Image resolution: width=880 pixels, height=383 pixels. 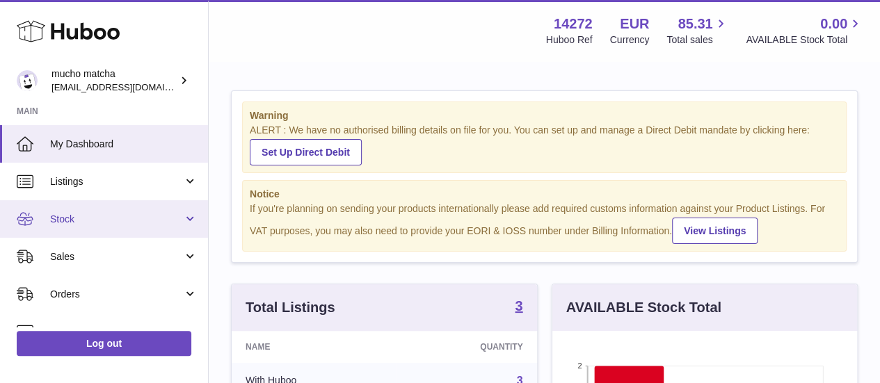 What do you see at coordinates (124, 332) in the screenshot?
I see `span: Usage` at bounding box center [124, 332].